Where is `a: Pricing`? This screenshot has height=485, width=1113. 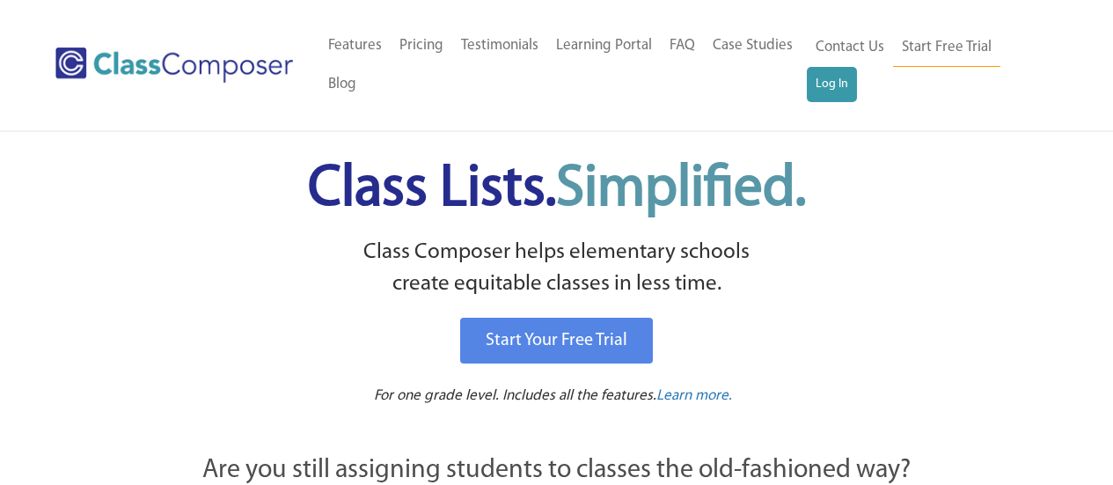 a: Pricing is located at coordinates (421, 46).